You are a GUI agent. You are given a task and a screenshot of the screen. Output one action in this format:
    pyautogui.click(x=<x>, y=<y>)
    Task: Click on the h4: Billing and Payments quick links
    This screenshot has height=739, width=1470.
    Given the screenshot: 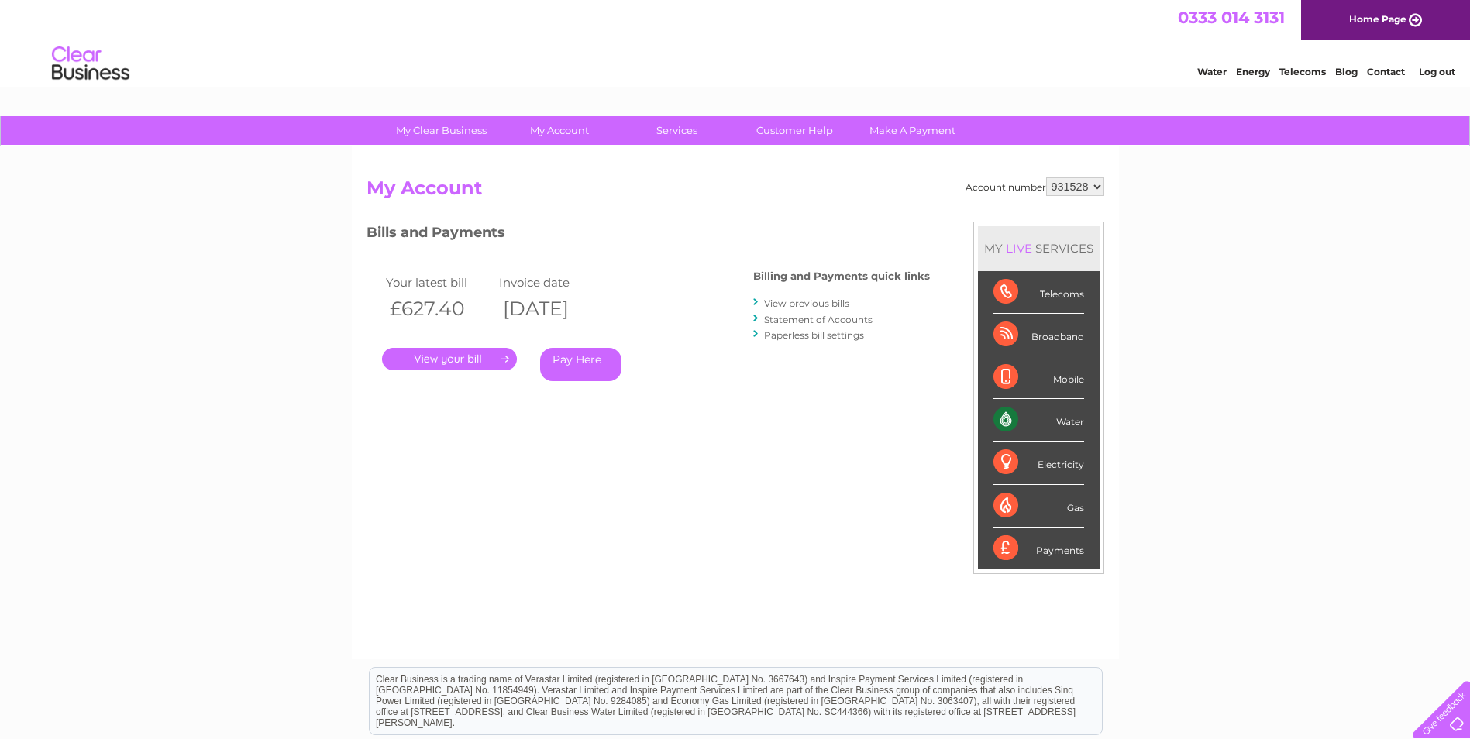 What is the action you would take?
    pyautogui.click(x=841, y=276)
    